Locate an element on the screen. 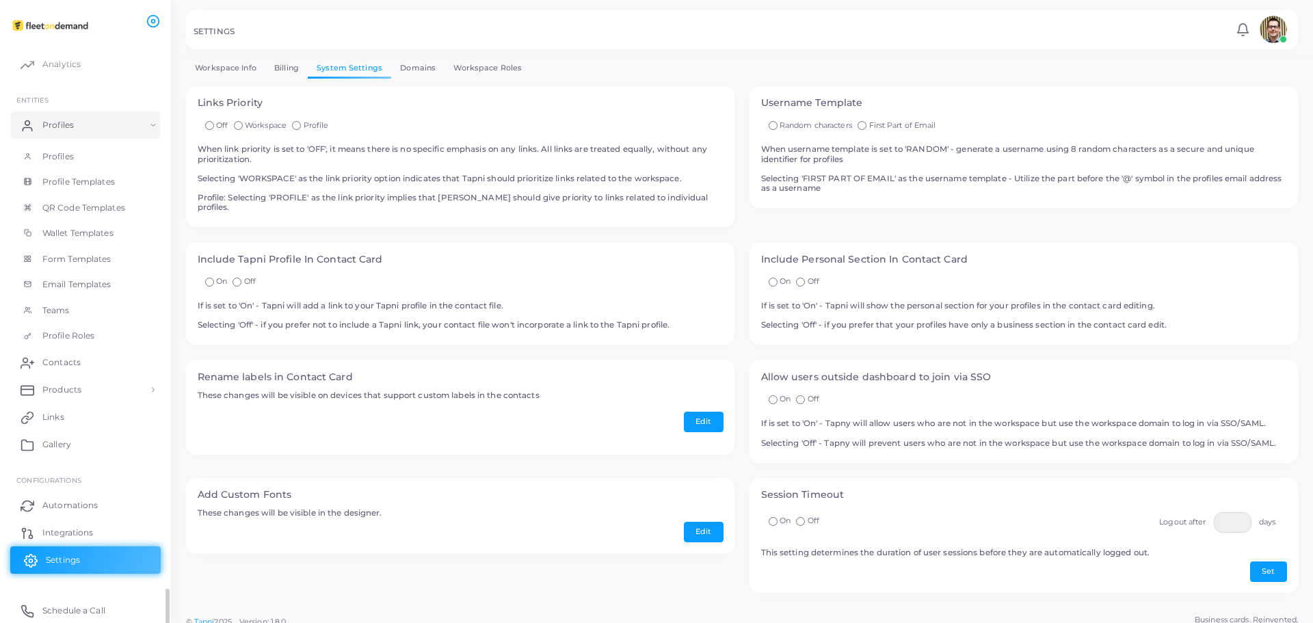  a: logo is located at coordinates (50, 25).